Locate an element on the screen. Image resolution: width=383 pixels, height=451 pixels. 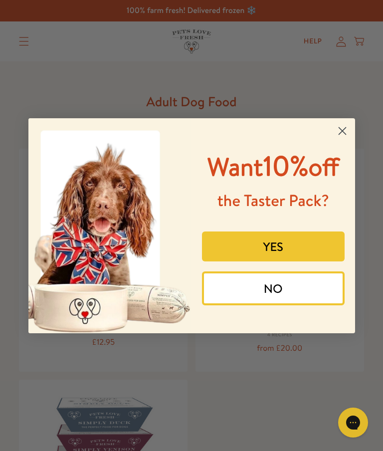
button: Open gorgias live chat is located at coordinates (20, 18).